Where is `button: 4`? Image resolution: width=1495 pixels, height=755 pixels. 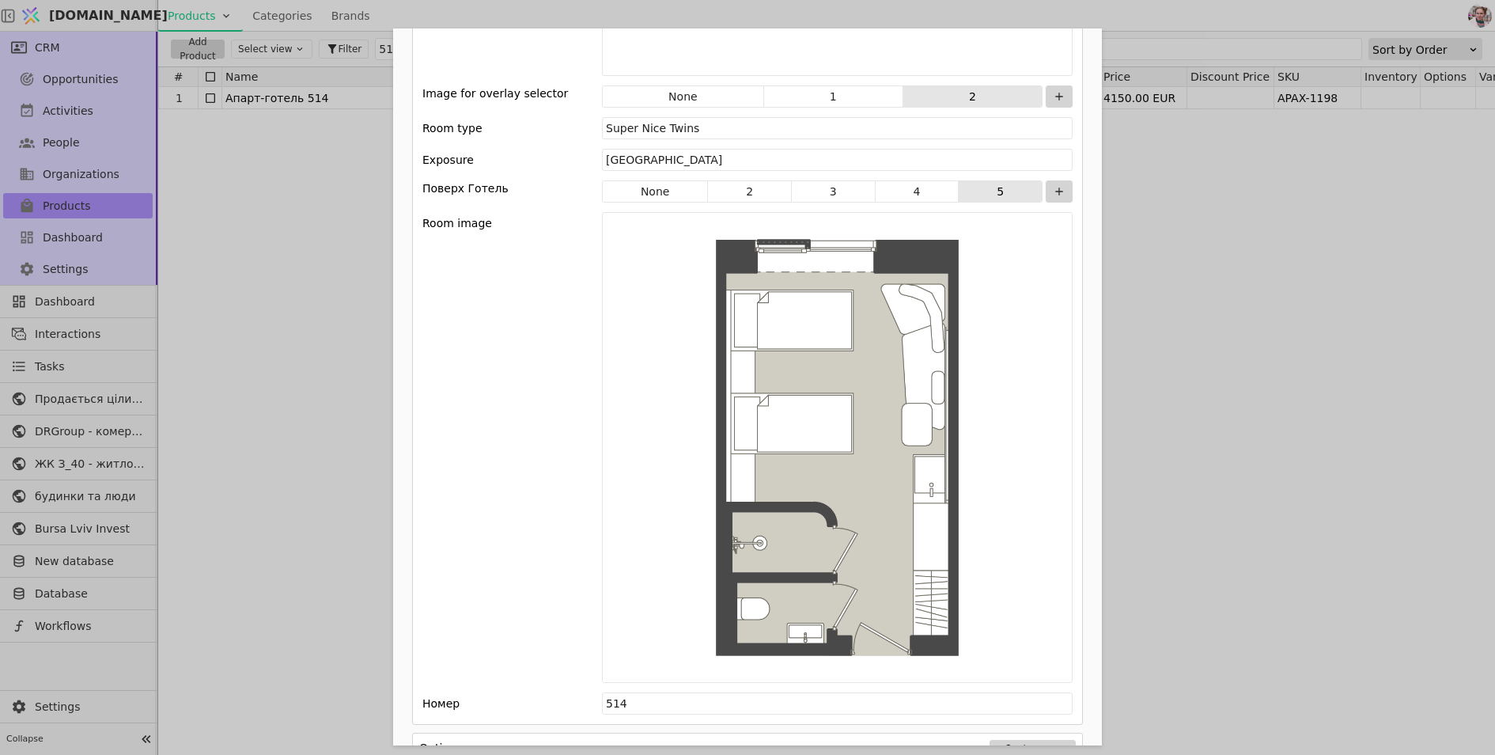 button: 4 is located at coordinates (918, 191).